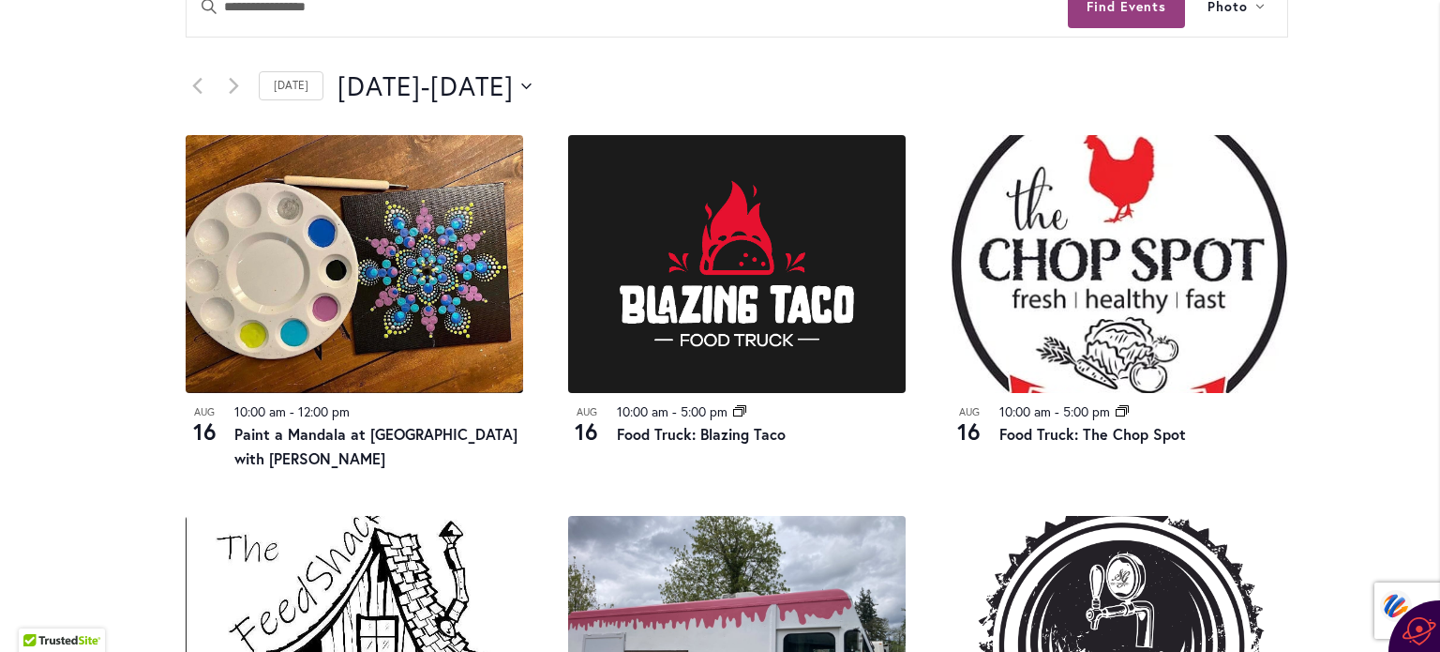 The height and width of the screenshot is (652, 1440). Describe the element at coordinates (197, 86) in the screenshot. I see `a: Previous Events` at that location.